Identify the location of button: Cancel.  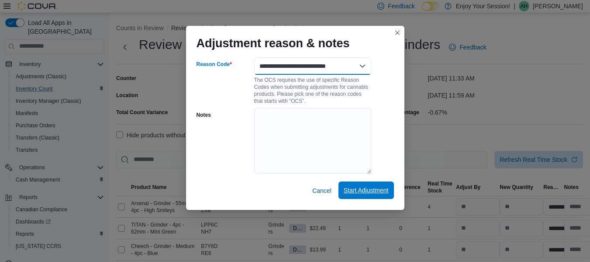
(322, 191).